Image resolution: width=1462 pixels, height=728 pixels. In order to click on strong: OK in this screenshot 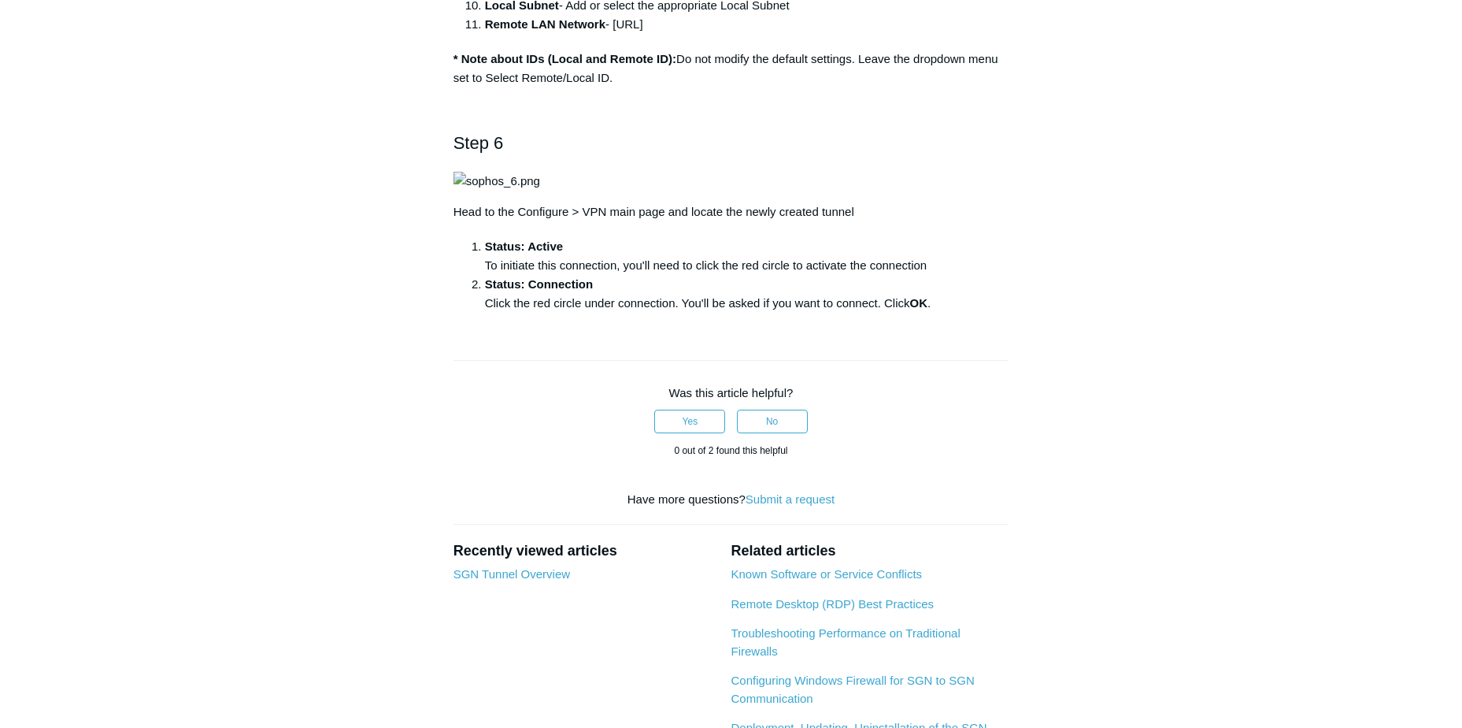, I will do `click(919, 302)`.